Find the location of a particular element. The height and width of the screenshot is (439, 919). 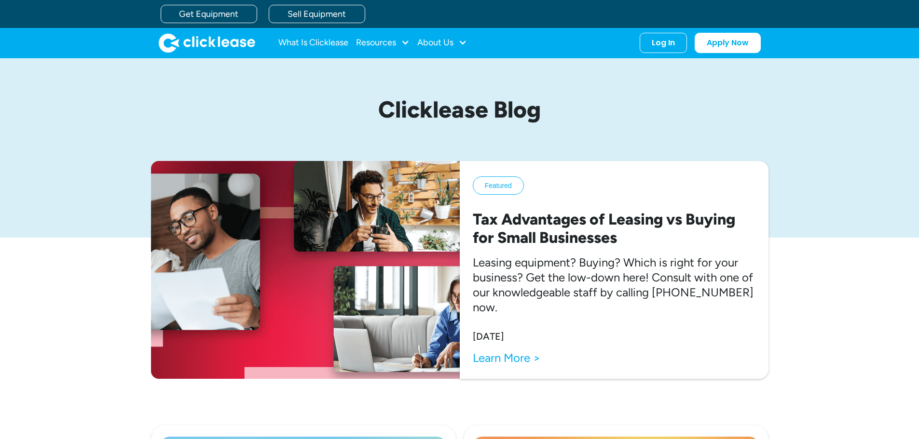

div: Featured is located at coordinates (498, 186).